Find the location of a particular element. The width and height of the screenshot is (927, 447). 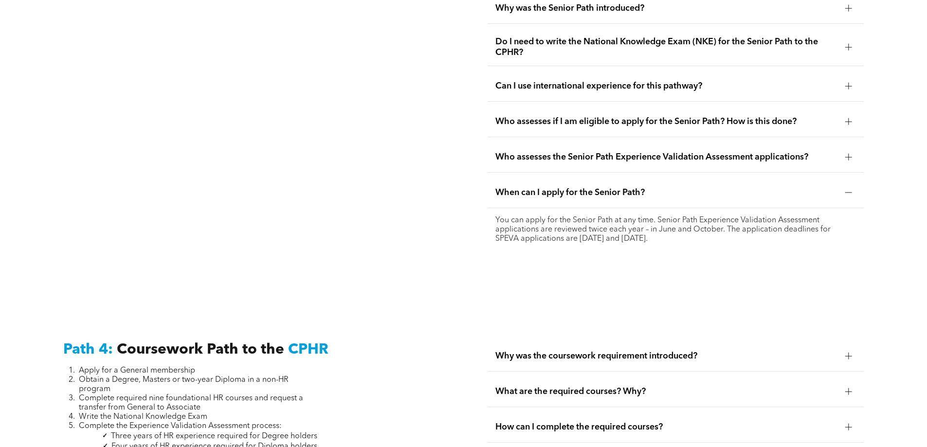

span: Three years of HR experience required for Degree holders is located at coordinates (214, 437).